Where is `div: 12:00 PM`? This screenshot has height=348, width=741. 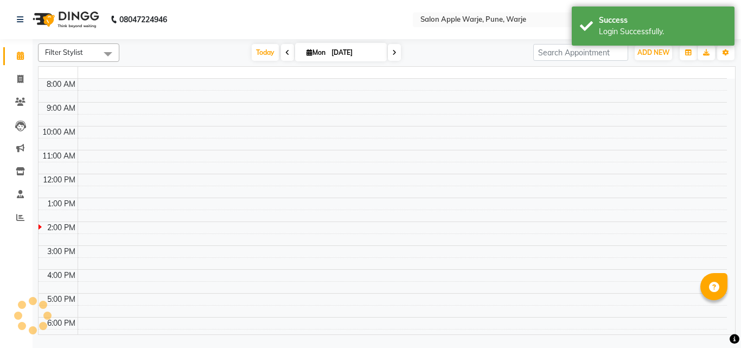
div: 12:00 PM is located at coordinates (59, 180).